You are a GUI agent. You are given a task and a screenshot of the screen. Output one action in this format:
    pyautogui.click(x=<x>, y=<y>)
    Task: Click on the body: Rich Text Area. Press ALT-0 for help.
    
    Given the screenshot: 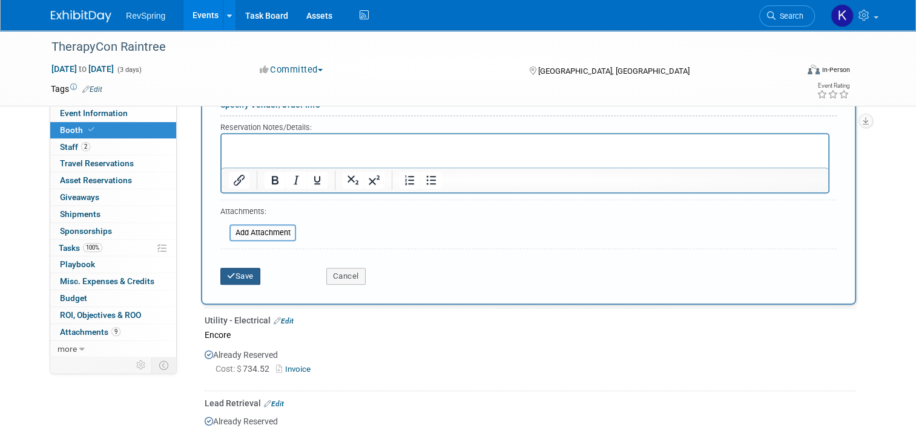 What is the action you would take?
    pyautogui.click(x=303, y=10)
    